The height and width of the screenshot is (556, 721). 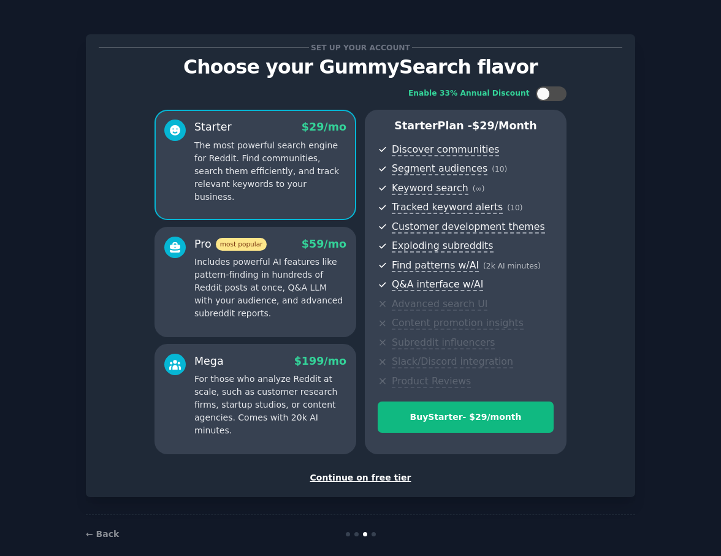 What do you see at coordinates (241, 244) in the screenshot?
I see `span: most popular` at bounding box center [241, 244].